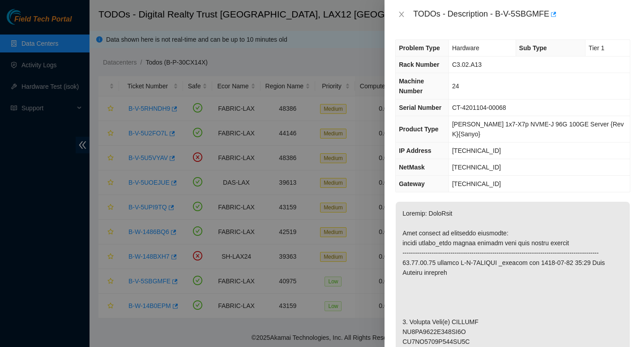 The height and width of the screenshot is (347, 641). What do you see at coordinates (420, 48) in the screenshot?
I see `span: Problem Type` at bounding box center [420, 48].